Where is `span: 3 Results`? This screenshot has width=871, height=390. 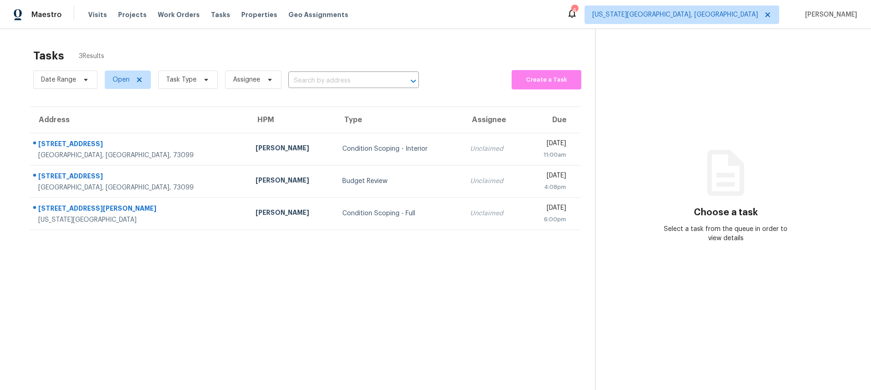
span: 3 Results is located at coordinates (91, 56).